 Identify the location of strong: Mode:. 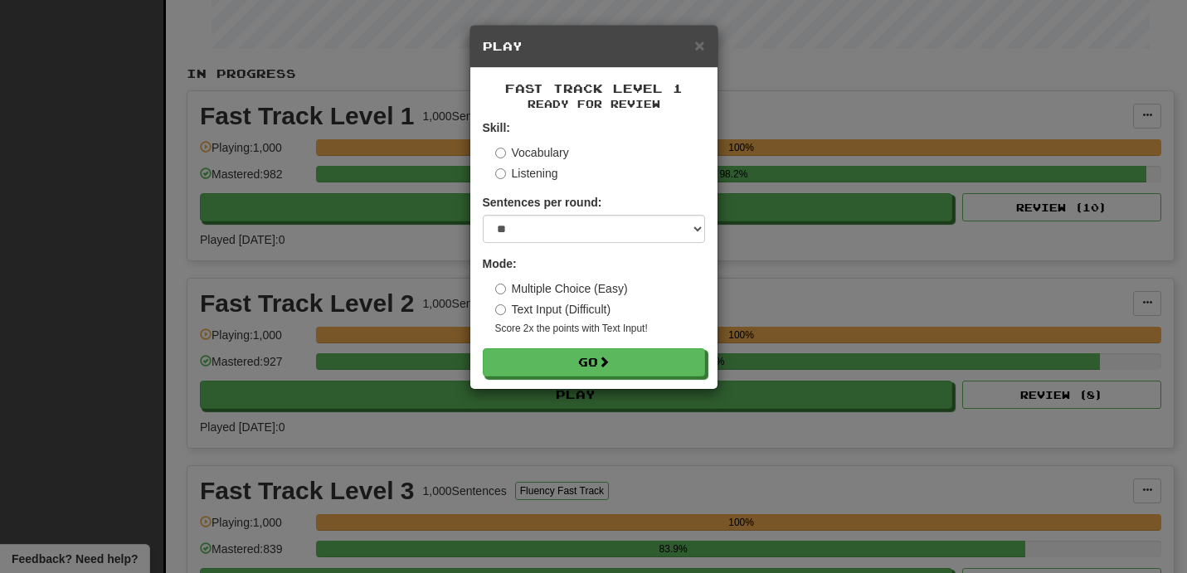
(499, 264).